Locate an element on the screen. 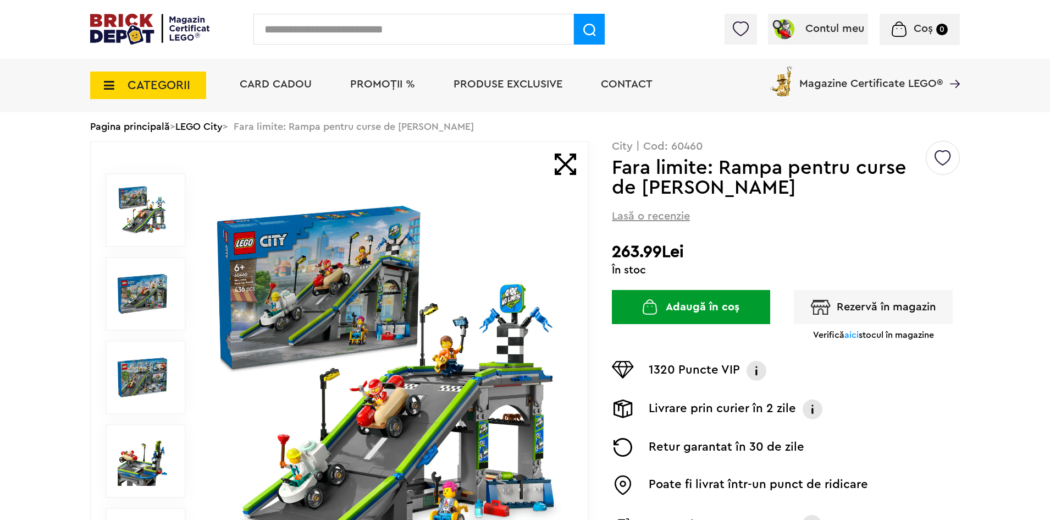  span: CATEGORII is located at coordinates (159, 85).